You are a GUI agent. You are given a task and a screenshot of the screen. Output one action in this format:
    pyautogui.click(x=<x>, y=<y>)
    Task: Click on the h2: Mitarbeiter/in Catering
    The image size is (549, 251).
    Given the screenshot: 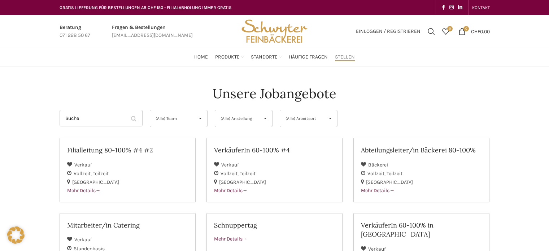 What is the action you would take?
    pyautogui.click(x=127, y=225)
    